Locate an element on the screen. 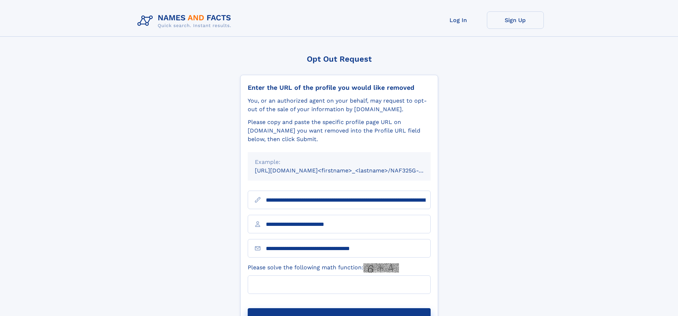 This screenshot has width=678, height=316. div: Enter the URL of the profile you would like removed is located at coordinates (339, 88).